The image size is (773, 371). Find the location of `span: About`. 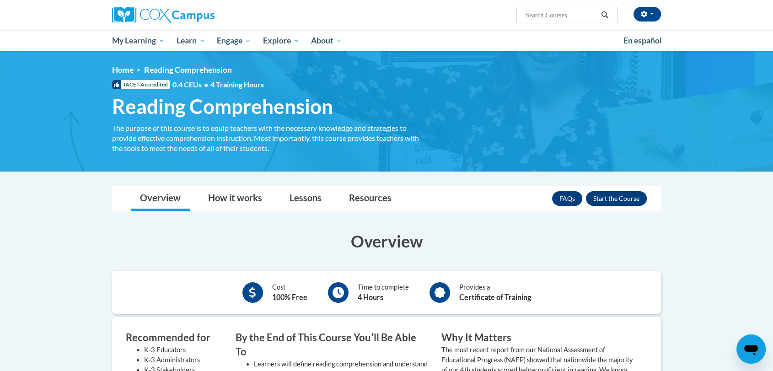

span: About is located at coordinates (327, 41).